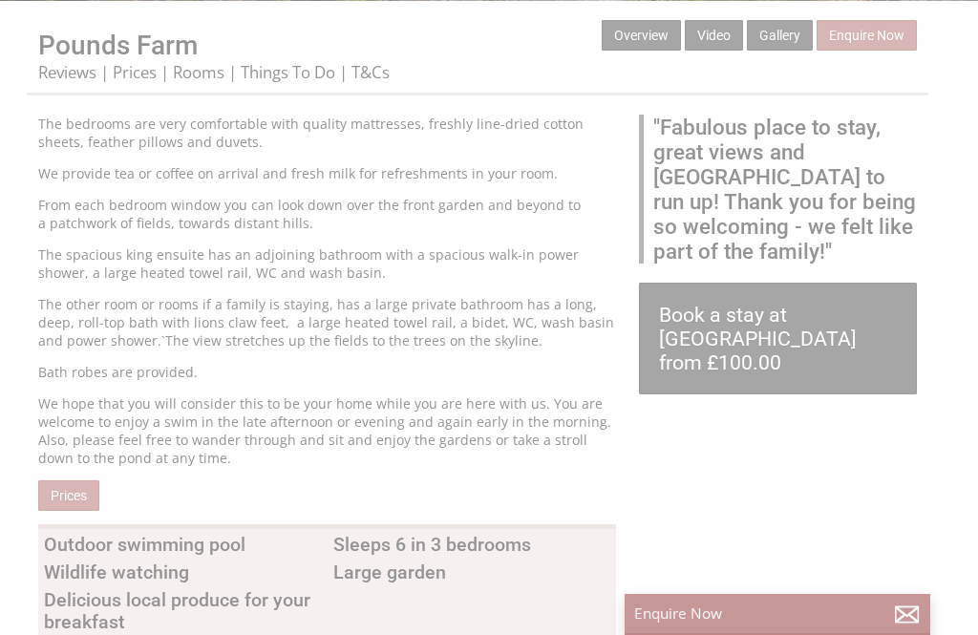  What do you see at coordinates (182, 572) in the screenshot?
I see `li: Wildlife watching` at bounding box center [182, 572].